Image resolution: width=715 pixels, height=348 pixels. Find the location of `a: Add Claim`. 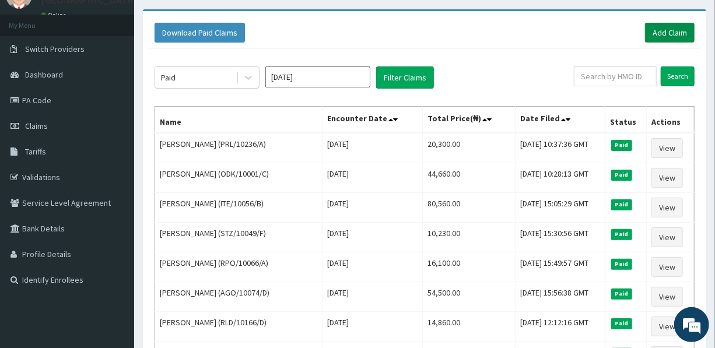

a: Add Claim is located at coordinates (670, 33).